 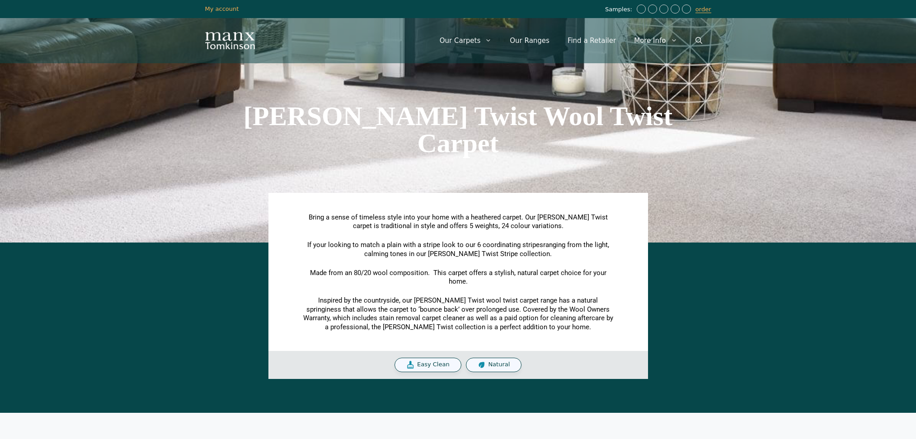 I want to click on p: Made from an 80/20 wool composition. This carpet offers a stylish, natural carpet choice for your..., so click(x=458, y=278).